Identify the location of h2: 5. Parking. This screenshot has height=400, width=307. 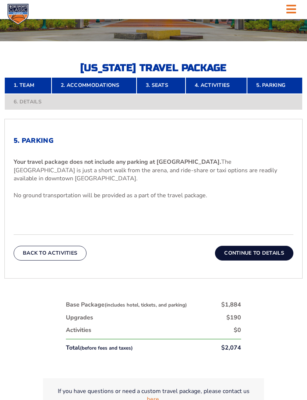
(154, 141).